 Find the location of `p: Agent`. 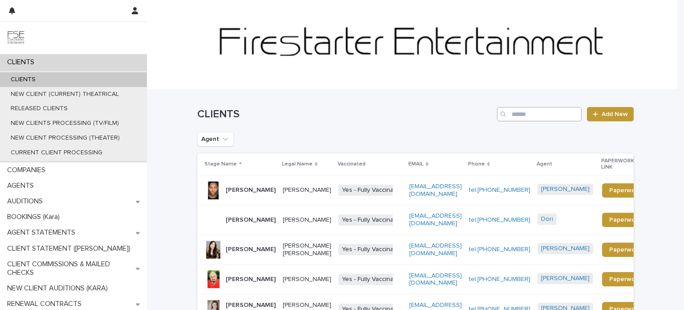

p: Agent is located at coordinates (544, 164).